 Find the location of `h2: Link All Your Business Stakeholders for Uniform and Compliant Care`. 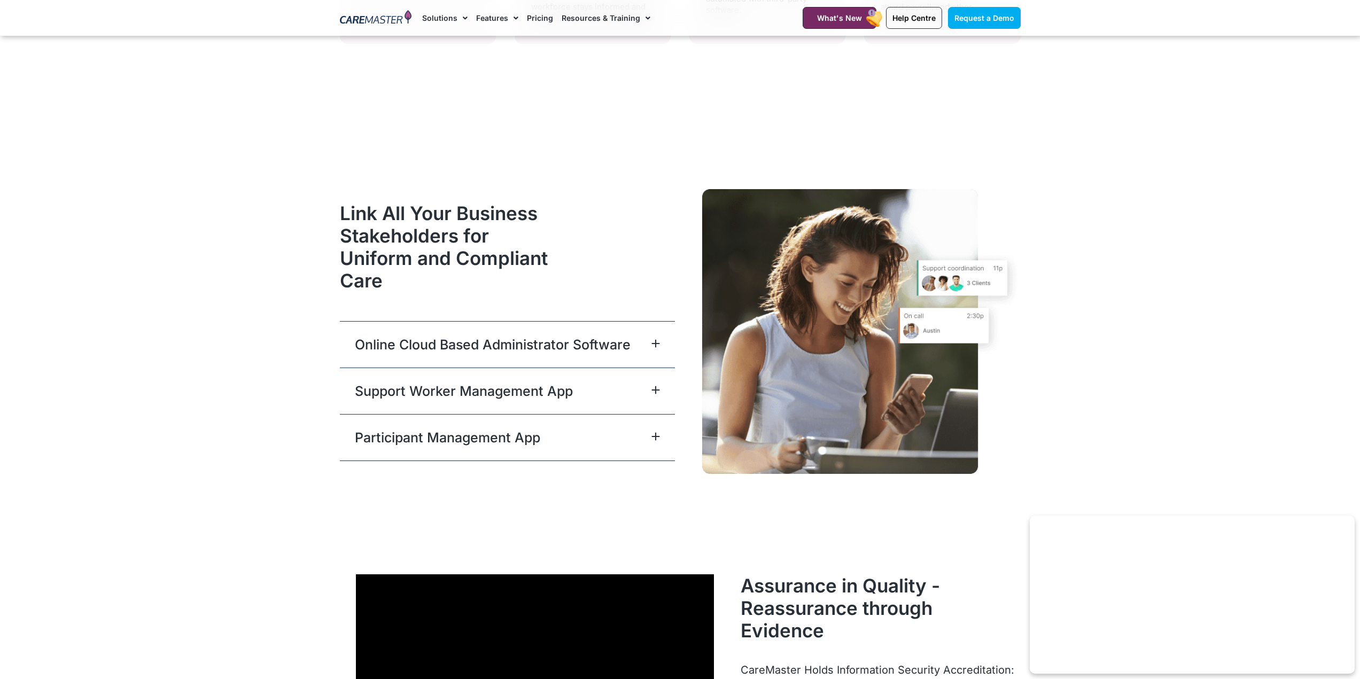

h2: Link All Your Business Stakeholders for Uniform and Compliant Care is located at coordinates (452, 247).